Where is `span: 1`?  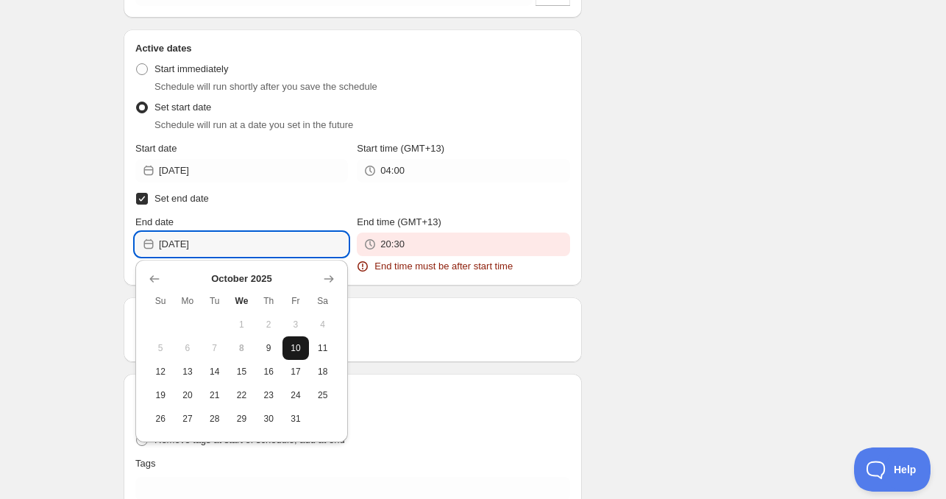 span: 1 is located at coordinates (241, 324).